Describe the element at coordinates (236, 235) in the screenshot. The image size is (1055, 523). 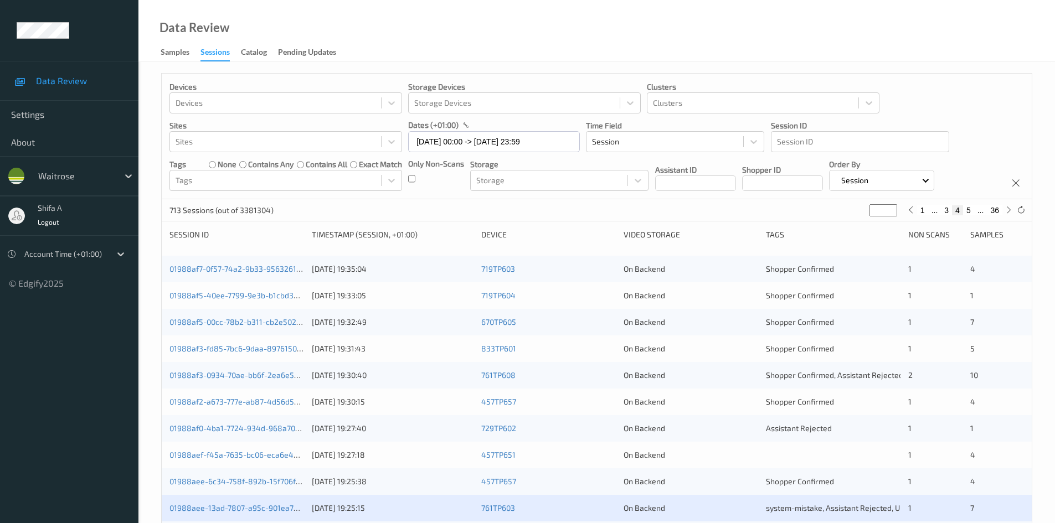
I see `div: Session ID` at that location.